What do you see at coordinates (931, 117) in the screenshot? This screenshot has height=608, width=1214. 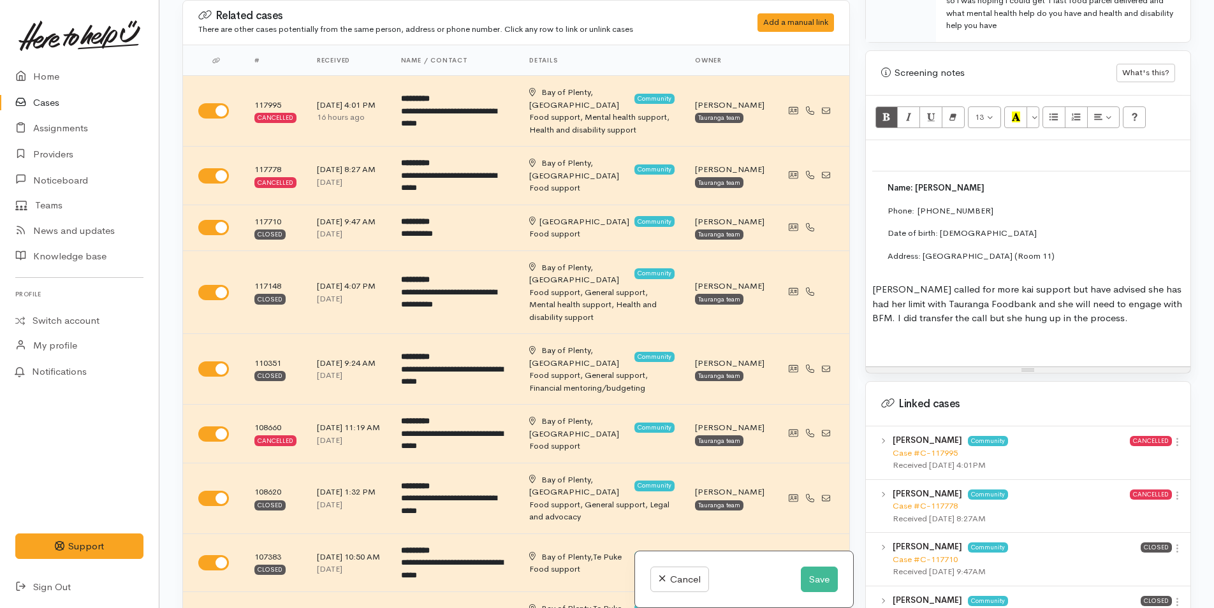 I see `button: Underline (CTRL+U)` at bounding box center [931, 117].